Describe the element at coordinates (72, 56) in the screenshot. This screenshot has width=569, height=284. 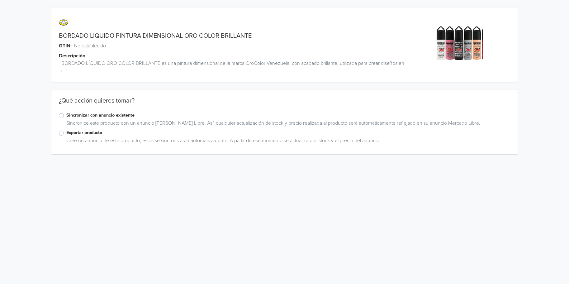
I see `span: Descripción` at that location.